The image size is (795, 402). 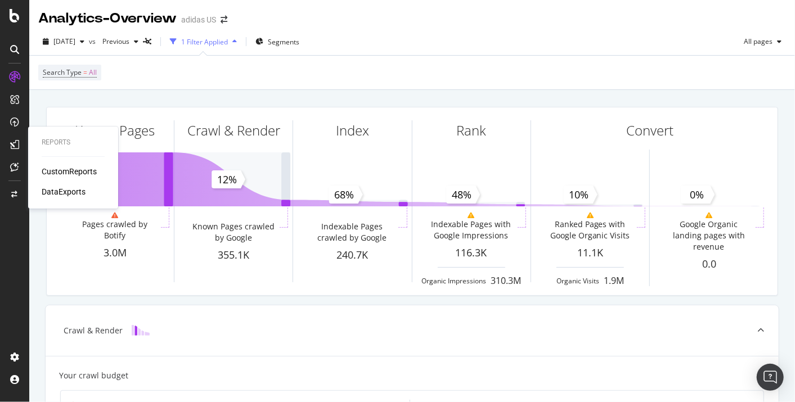 I want to click on button: Segments, so click(x=277, y=42).